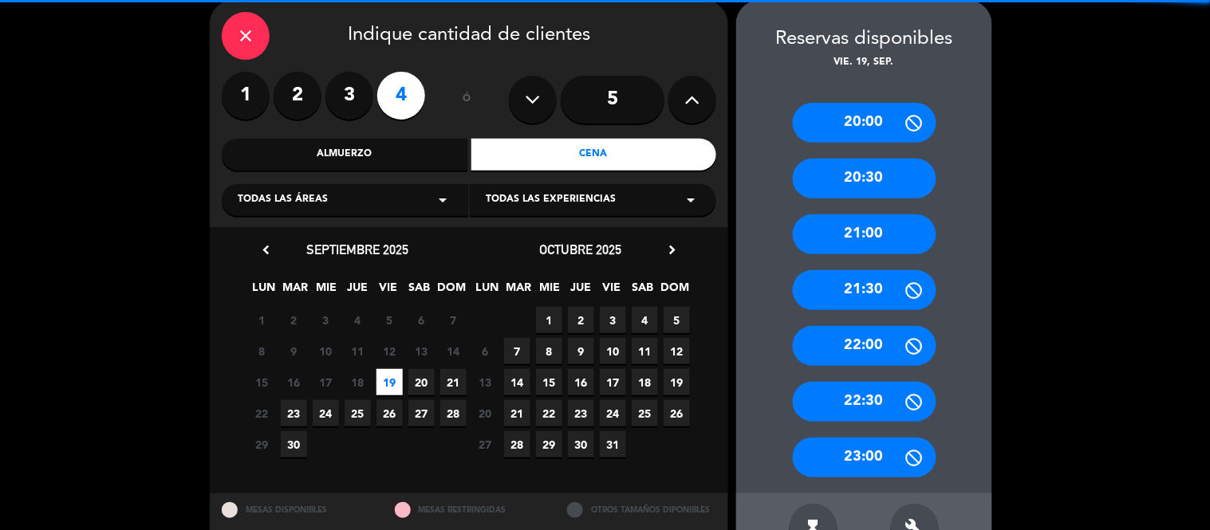 The height and width of the screenshot is (530, 1210). I want to click on div: 20:00, so click(865, 123).